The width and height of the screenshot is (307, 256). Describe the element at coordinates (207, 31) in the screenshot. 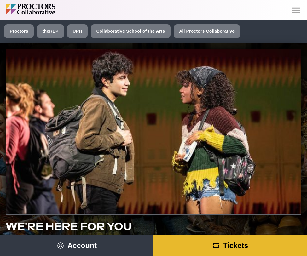

I see `a: All Proctors Collaborative` at that location.